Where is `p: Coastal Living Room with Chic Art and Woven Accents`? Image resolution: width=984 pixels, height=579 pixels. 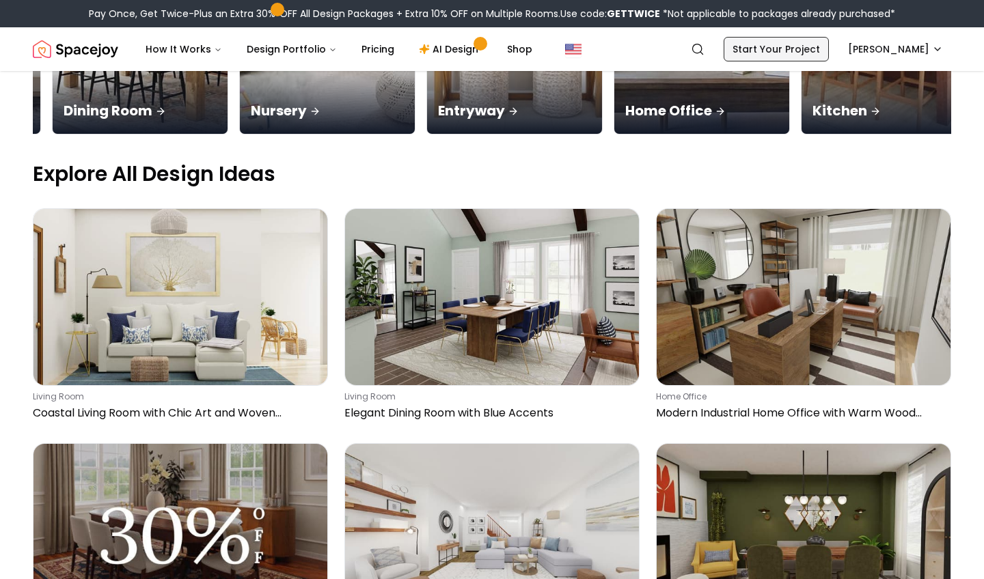 p: Coastal Living Room with Chic Art and Woven Accents is located at coordinates (178, 413).